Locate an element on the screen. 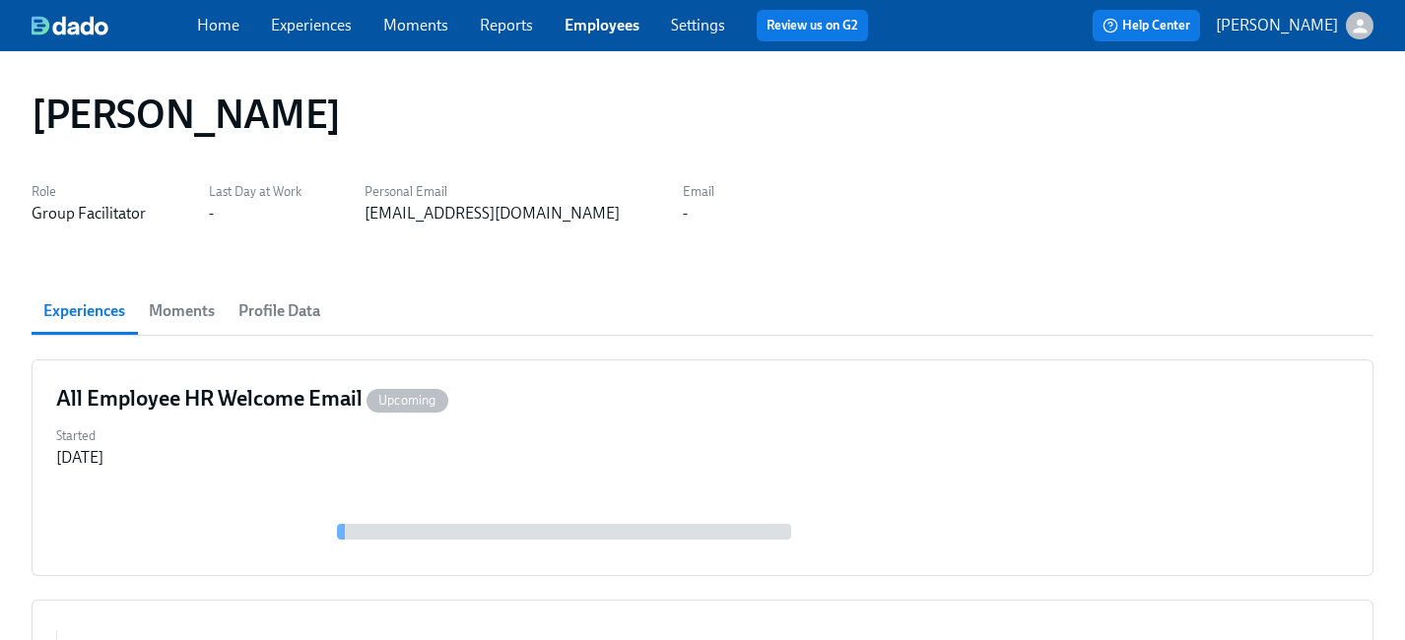  a: Home is located at coordinates (218, 25).